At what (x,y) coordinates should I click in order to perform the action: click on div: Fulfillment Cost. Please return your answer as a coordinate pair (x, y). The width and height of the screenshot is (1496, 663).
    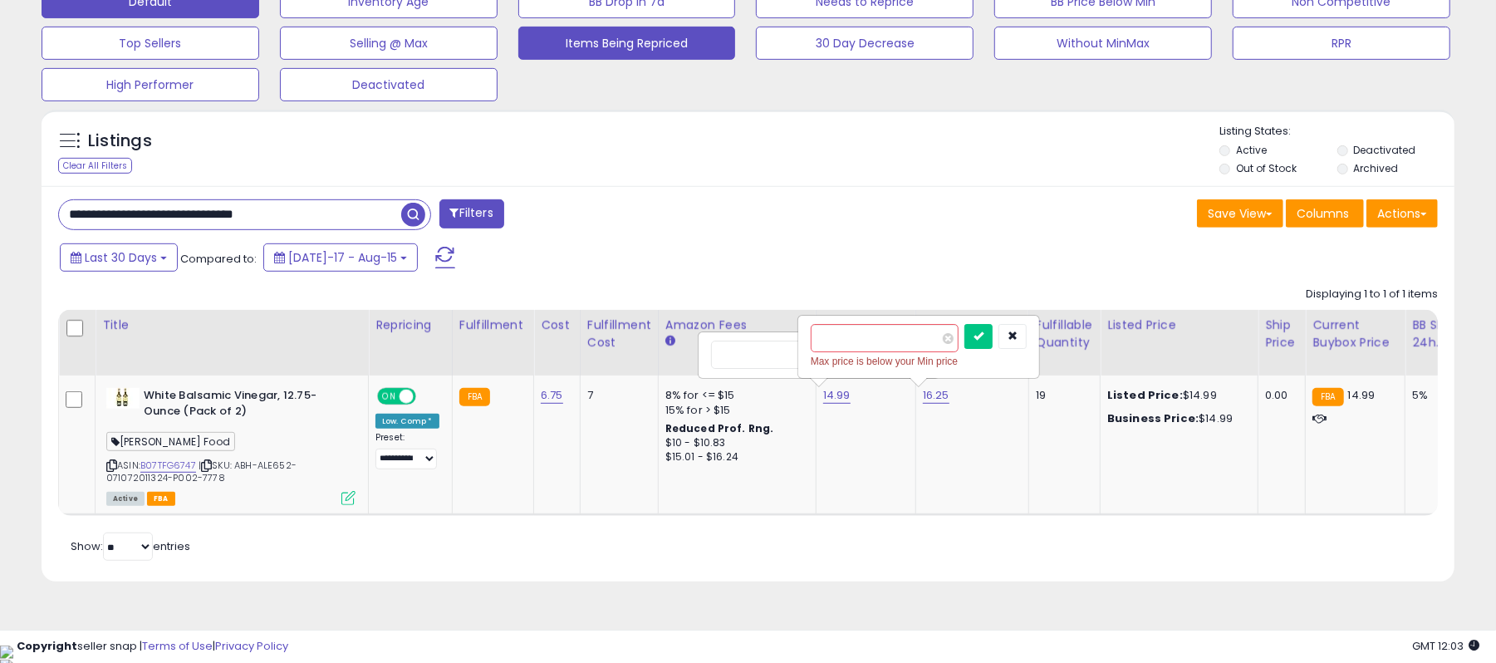
    Looking at the image, I should click on (619, 334).